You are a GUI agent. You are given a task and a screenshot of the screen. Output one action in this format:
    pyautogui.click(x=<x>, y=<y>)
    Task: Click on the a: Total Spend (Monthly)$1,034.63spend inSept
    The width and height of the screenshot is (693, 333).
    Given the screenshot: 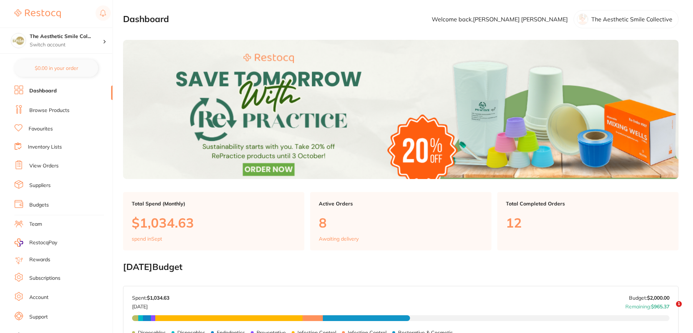 What is the action you would take?
    pyautogui.click(x=214, y=221)
    